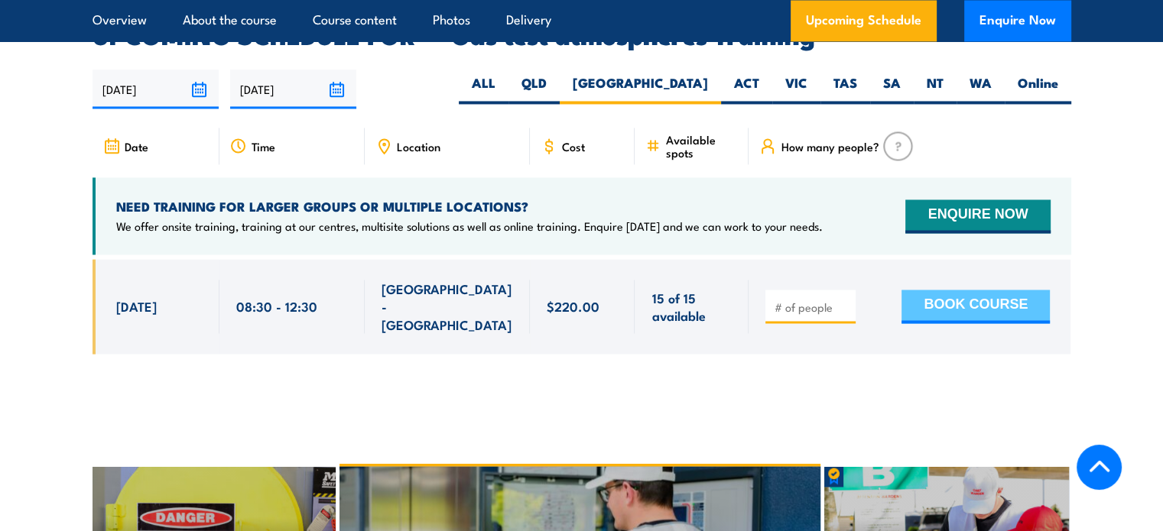  What do you see at coordinates (845, 89) in the screenshot?
I see `label: TAS` at bounding box center [845, 89].